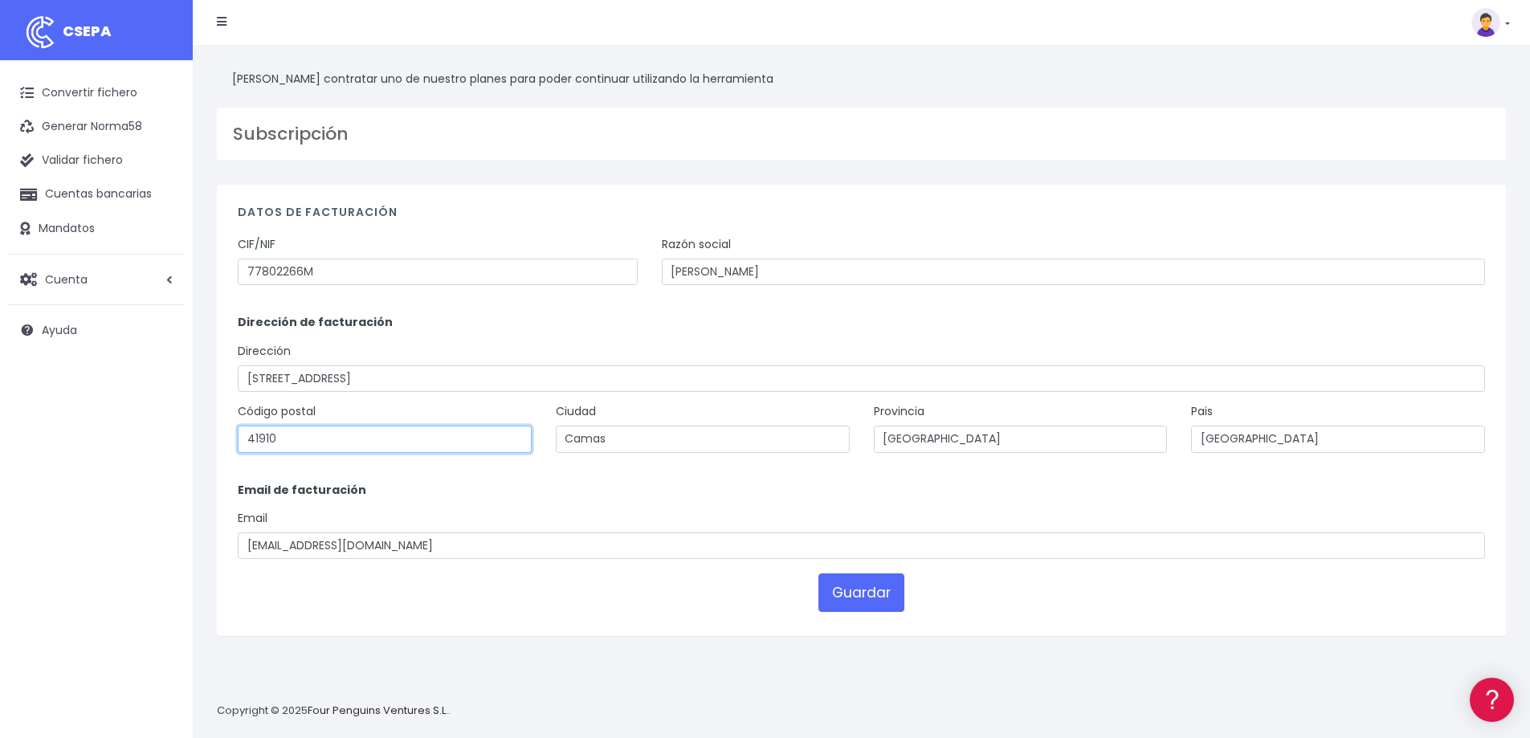  What do you see at coordinates (315, 322) in the screenshot?
I see `strong: Dirección de facturación` at bounding box center [315, 322].